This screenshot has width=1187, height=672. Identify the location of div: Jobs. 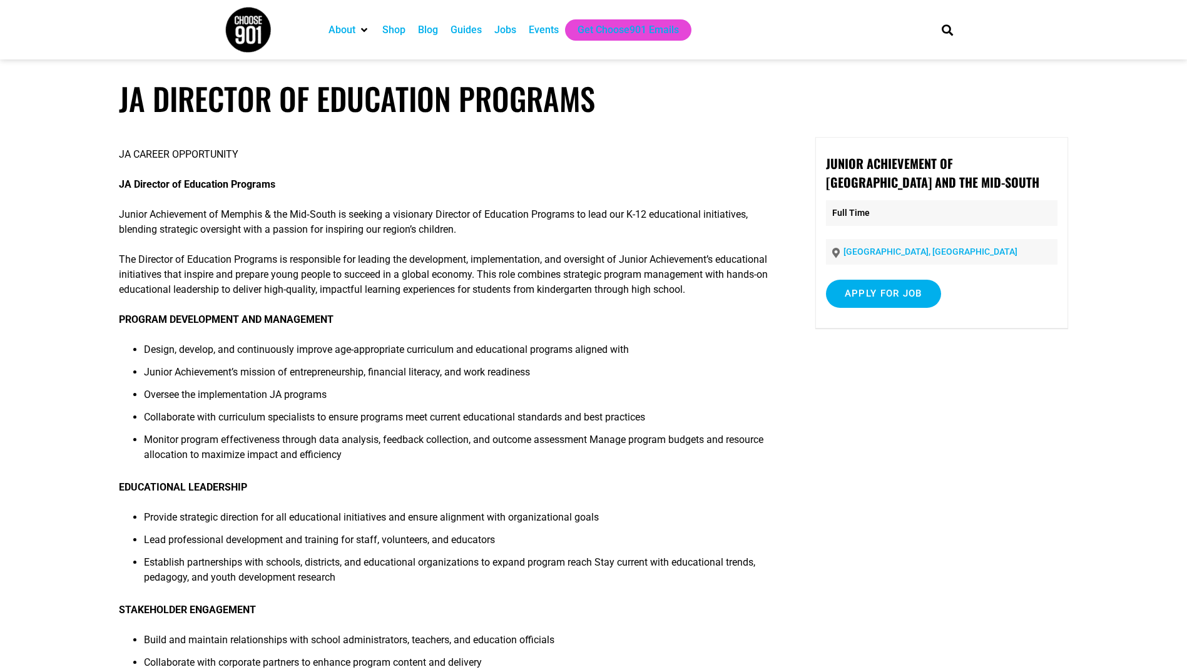
(505, 30).